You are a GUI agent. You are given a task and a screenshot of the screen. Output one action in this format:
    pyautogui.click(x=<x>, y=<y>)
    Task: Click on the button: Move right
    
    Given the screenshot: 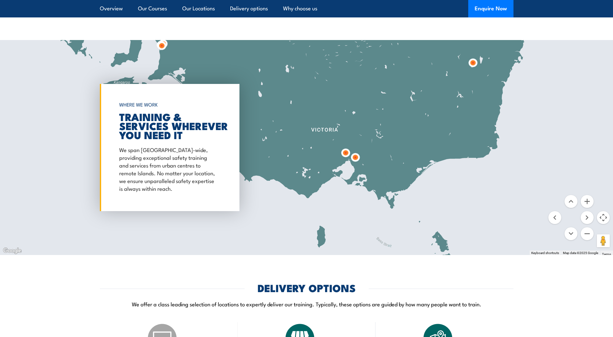 What is the action you would take?
    pyautogui.click(x=587, y=218)
    